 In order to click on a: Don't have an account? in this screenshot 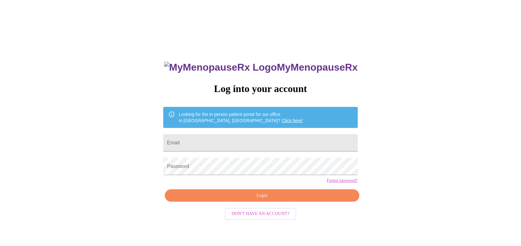, I will do `click(261, 213)`.